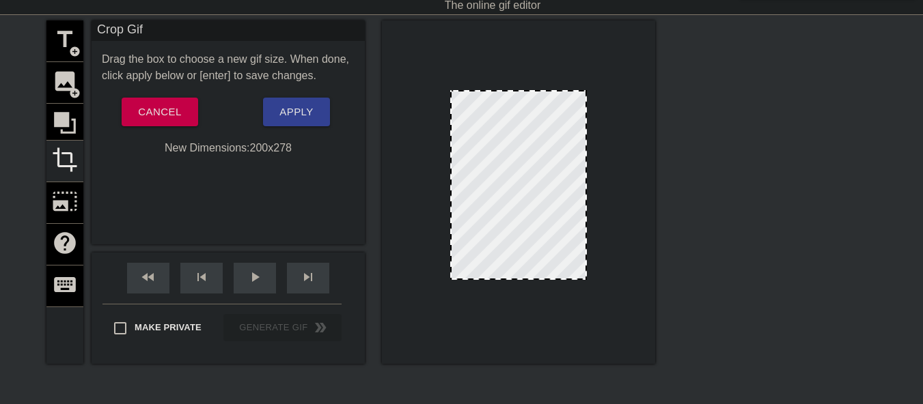 This screenshot has height=404, width=923. Describe the element at coordinates (168, 328) in the screenshot. I see `span: Make Private` at that location.